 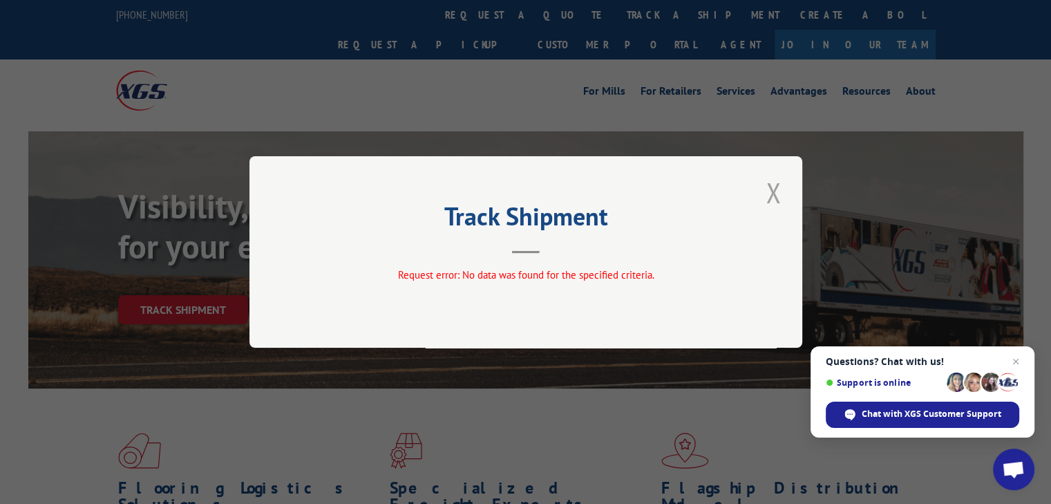 What do you see at coordinates (1014, 469) in the screenshot?
I see `a: Open chat` at bounding box center [1014, 469].